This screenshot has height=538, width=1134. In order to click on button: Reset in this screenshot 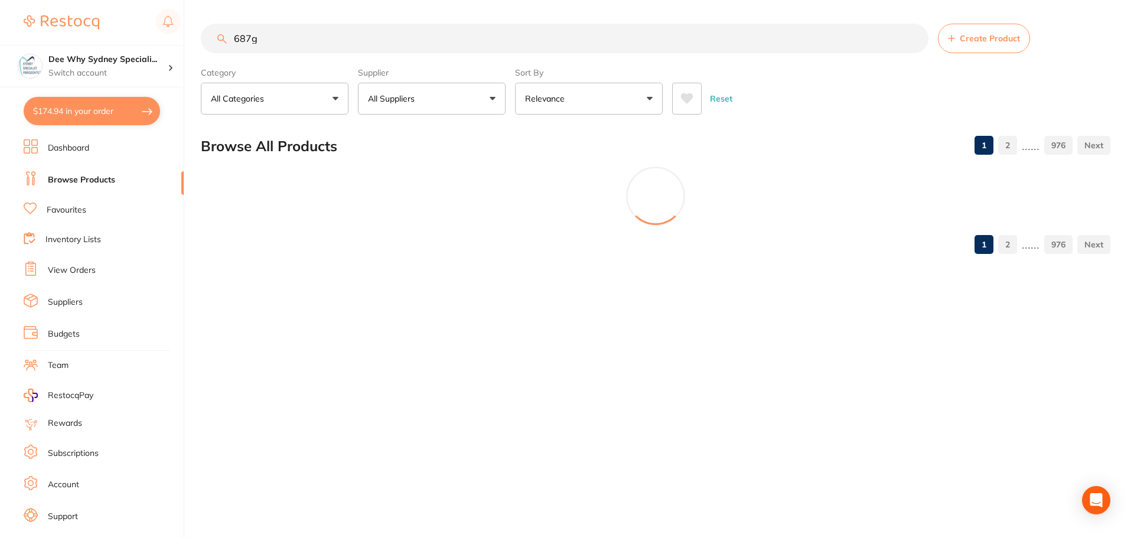, I will do `click(721, 99)`.